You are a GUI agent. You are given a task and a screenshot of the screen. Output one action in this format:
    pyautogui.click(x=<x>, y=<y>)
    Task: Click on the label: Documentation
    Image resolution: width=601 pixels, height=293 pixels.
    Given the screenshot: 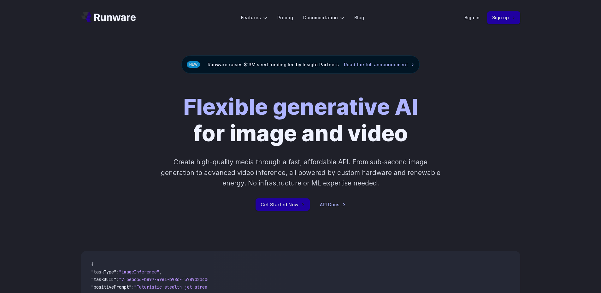 What is the action you would take?
    pyautogui.click(x=324, y=17)
    